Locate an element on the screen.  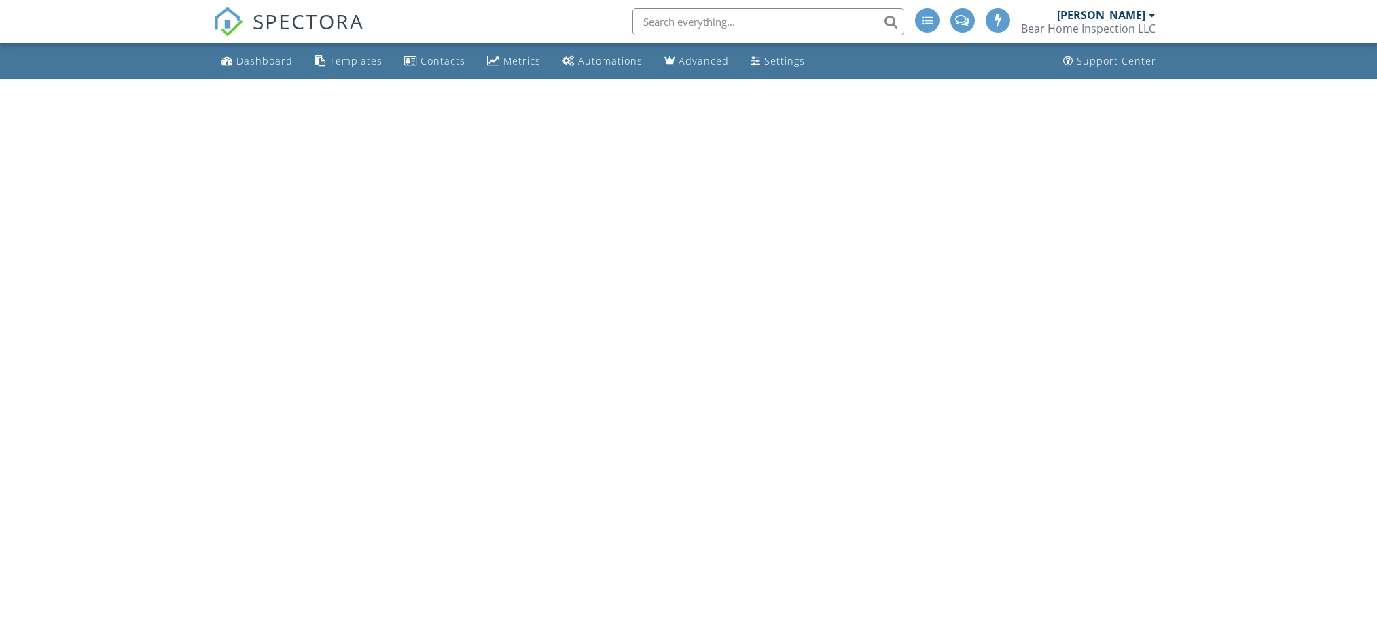
a: Metrics is located at coordinates (513, 61).